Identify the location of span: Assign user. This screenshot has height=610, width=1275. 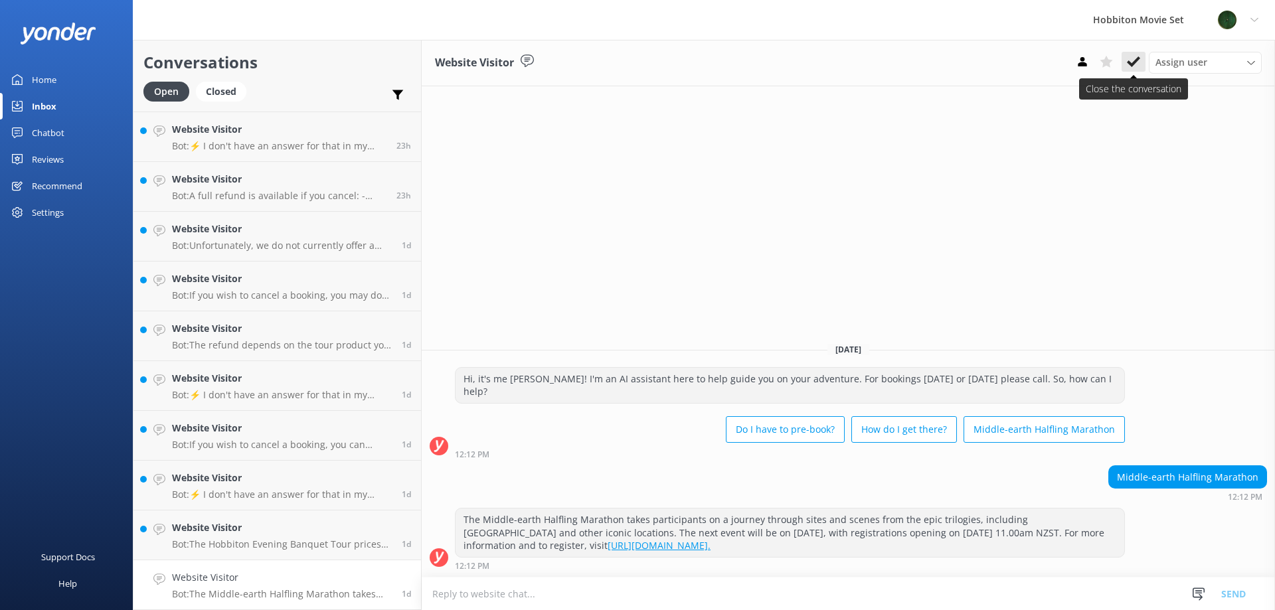
(1181, 62).